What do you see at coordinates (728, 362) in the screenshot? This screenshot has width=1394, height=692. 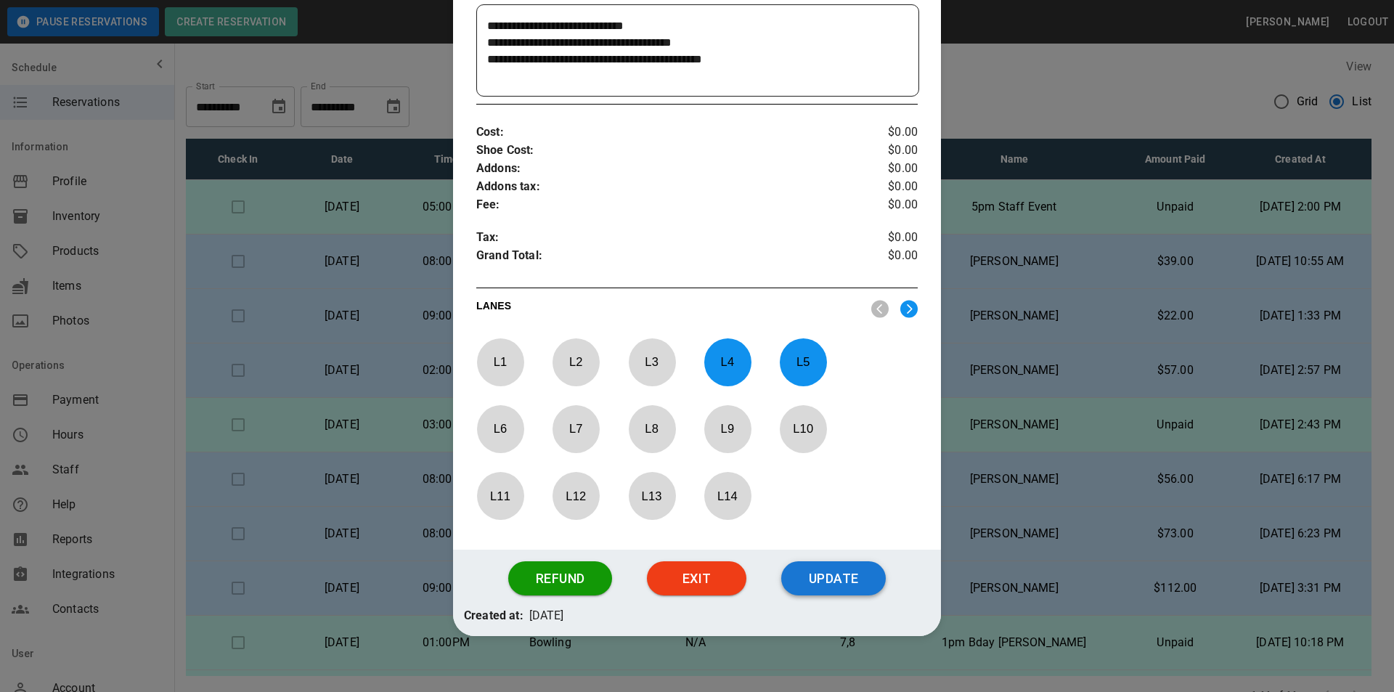 I see `p: L 4` at bounding box center [728, 362].